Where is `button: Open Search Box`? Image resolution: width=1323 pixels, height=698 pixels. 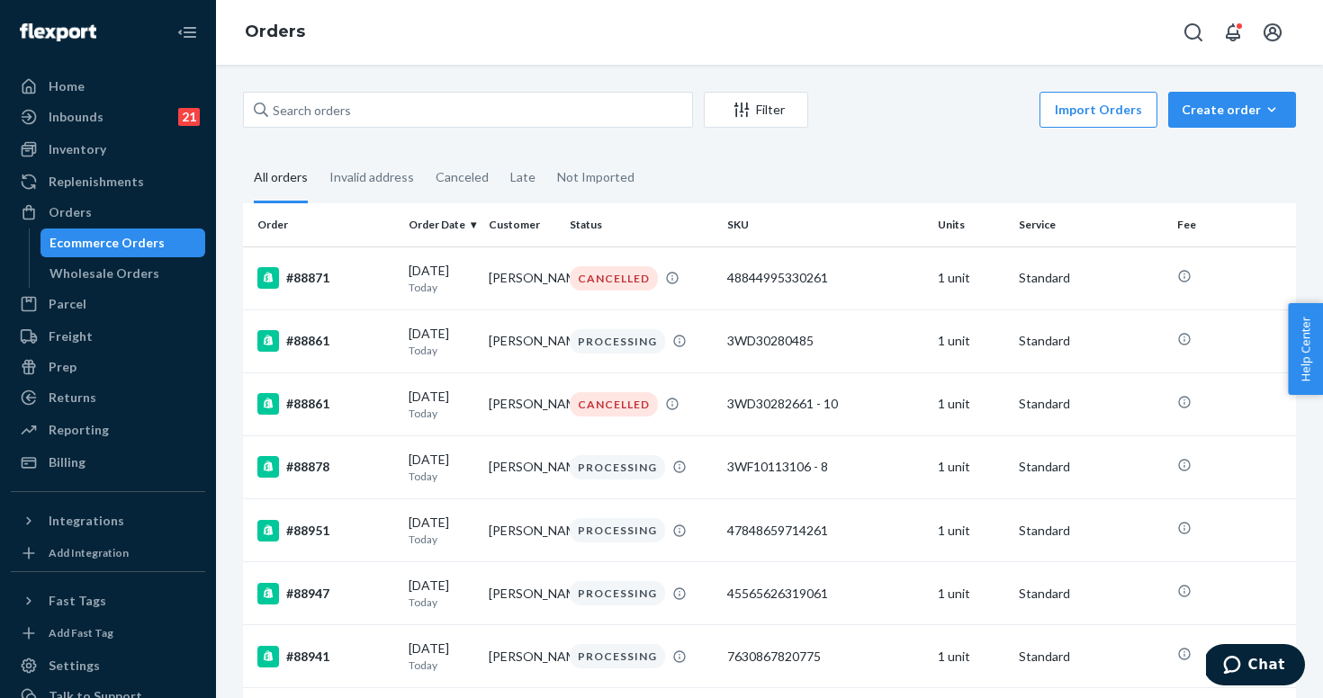 button: Open Search Box is located at coordinates (1193, 32).